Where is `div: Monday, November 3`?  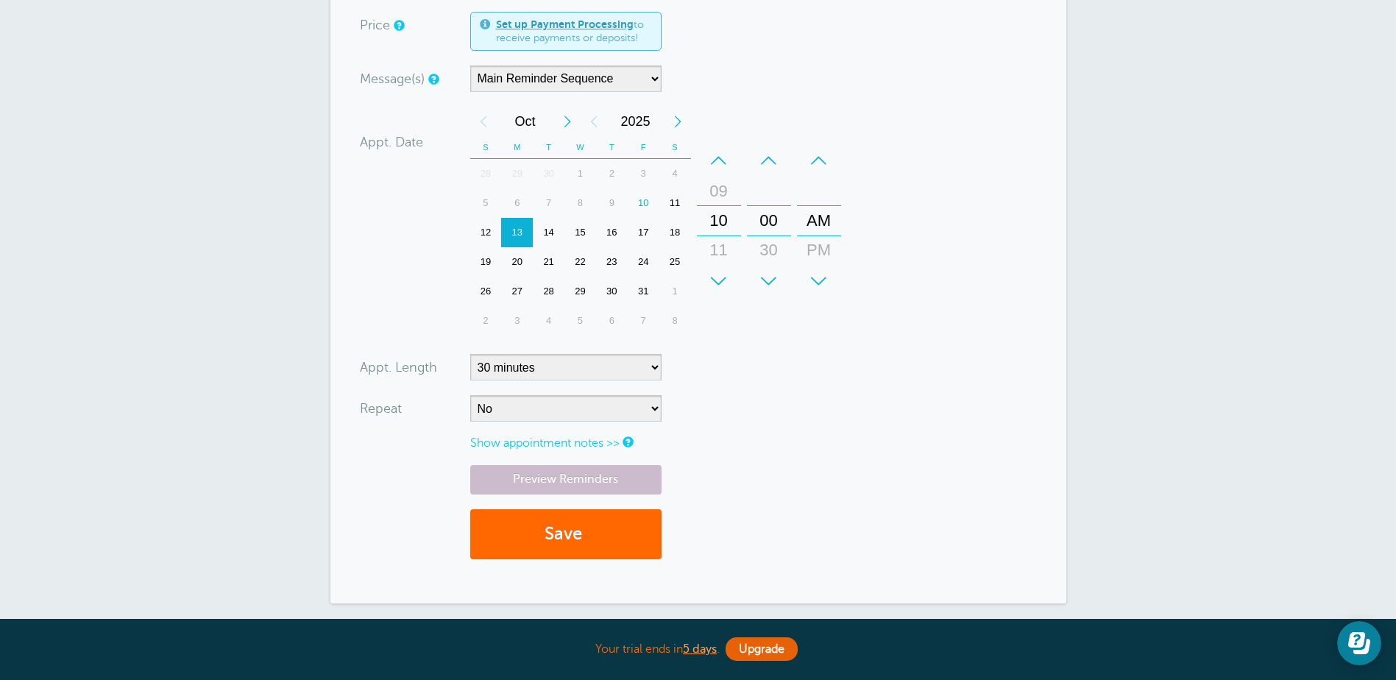 div: Monday, November 3 is located at coordinates (517, 321).